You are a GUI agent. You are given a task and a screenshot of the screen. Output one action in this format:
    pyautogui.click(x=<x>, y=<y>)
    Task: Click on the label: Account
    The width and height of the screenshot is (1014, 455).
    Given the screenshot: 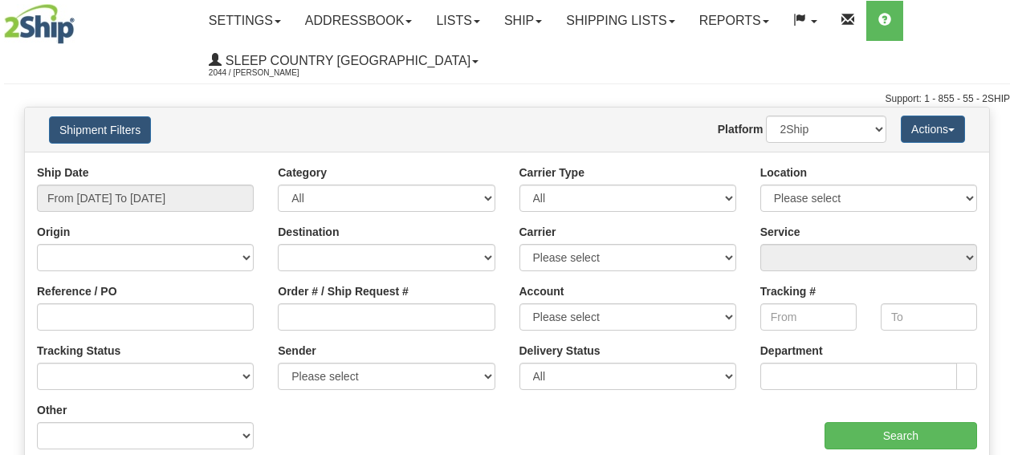 What is the action you would take?
    pyautogui.click(x=542, y=291)
    